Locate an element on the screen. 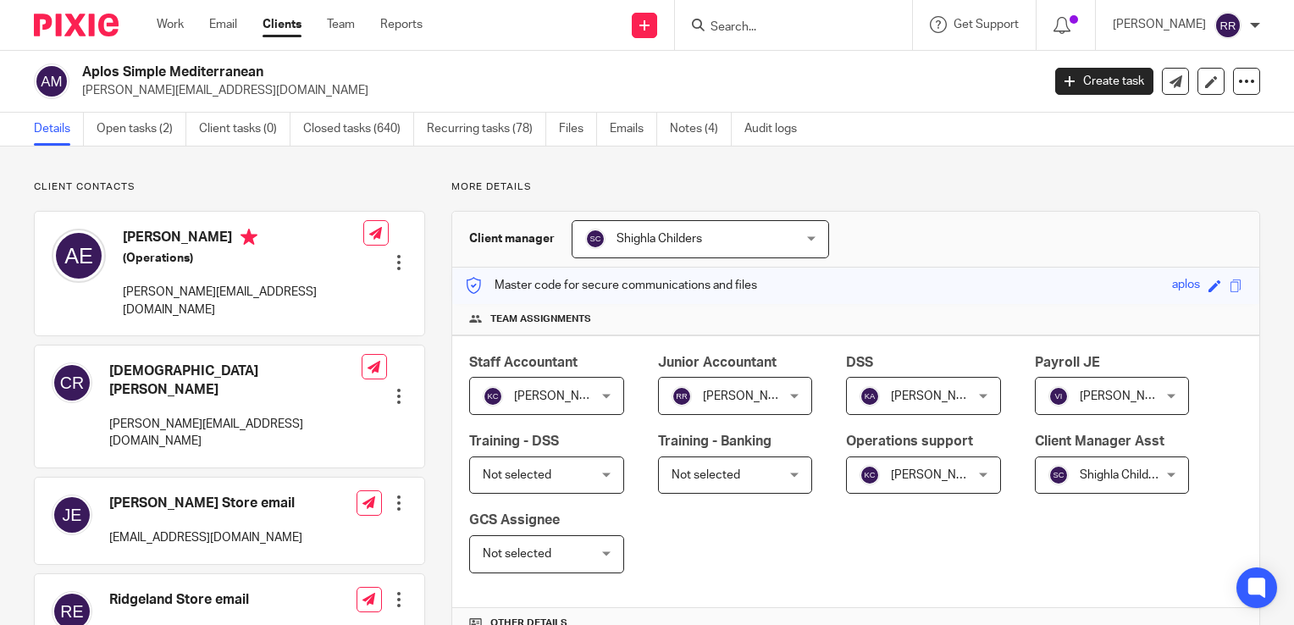  i: Primary is located at coordinates (249, 237).